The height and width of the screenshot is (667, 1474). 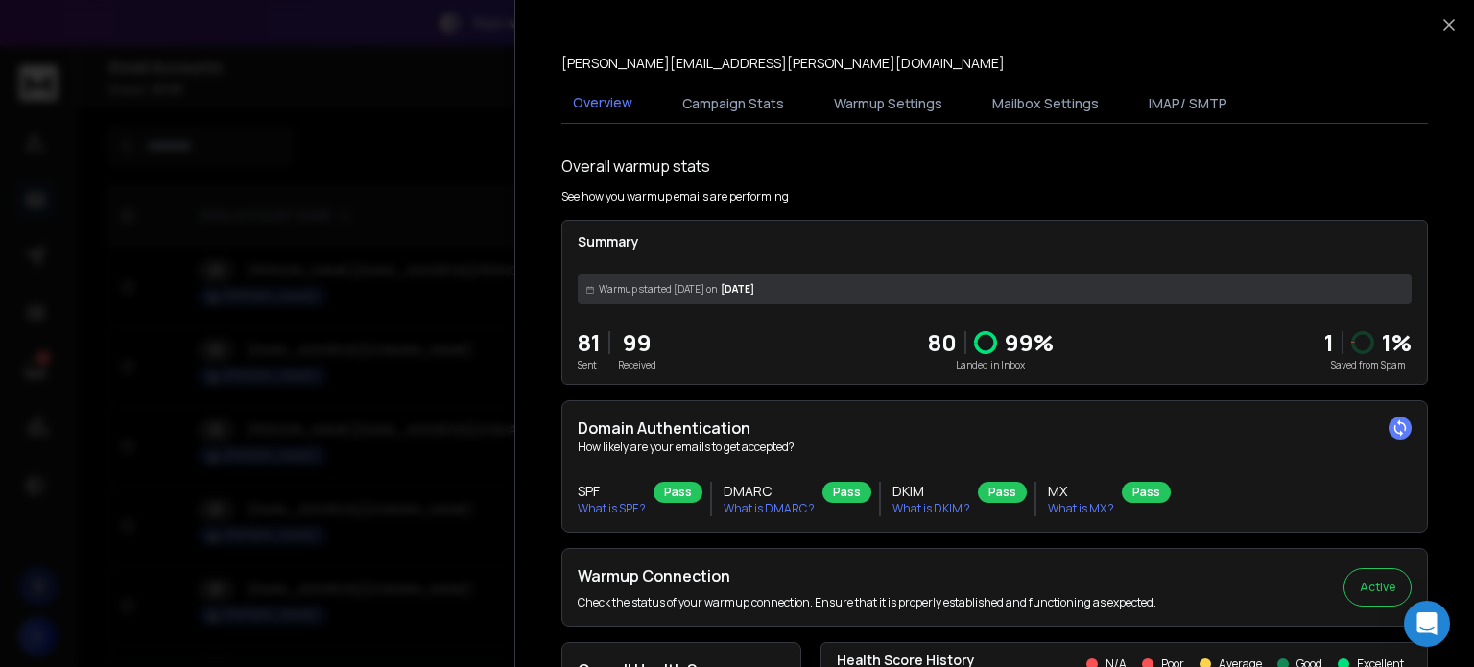 I want to click on h1: Overall warmup stats, so click(x=635, y=166).